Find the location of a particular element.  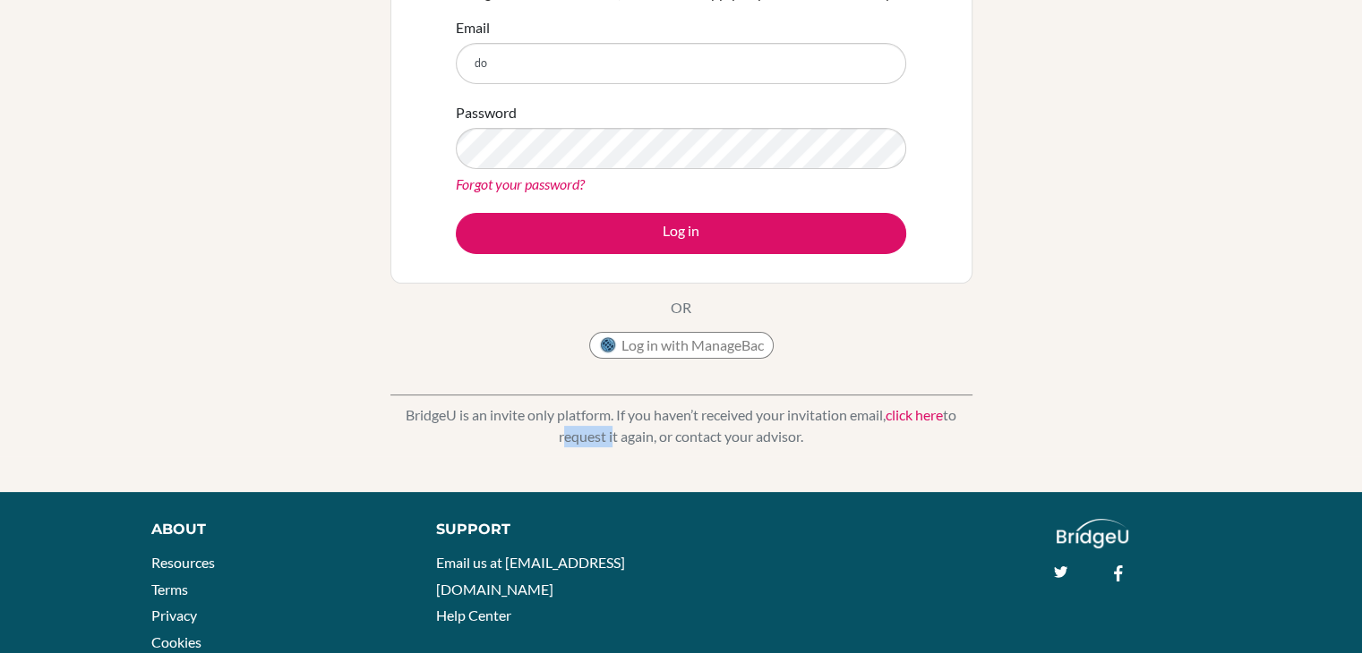

a: Help Center is located at coordinates (474, 615).